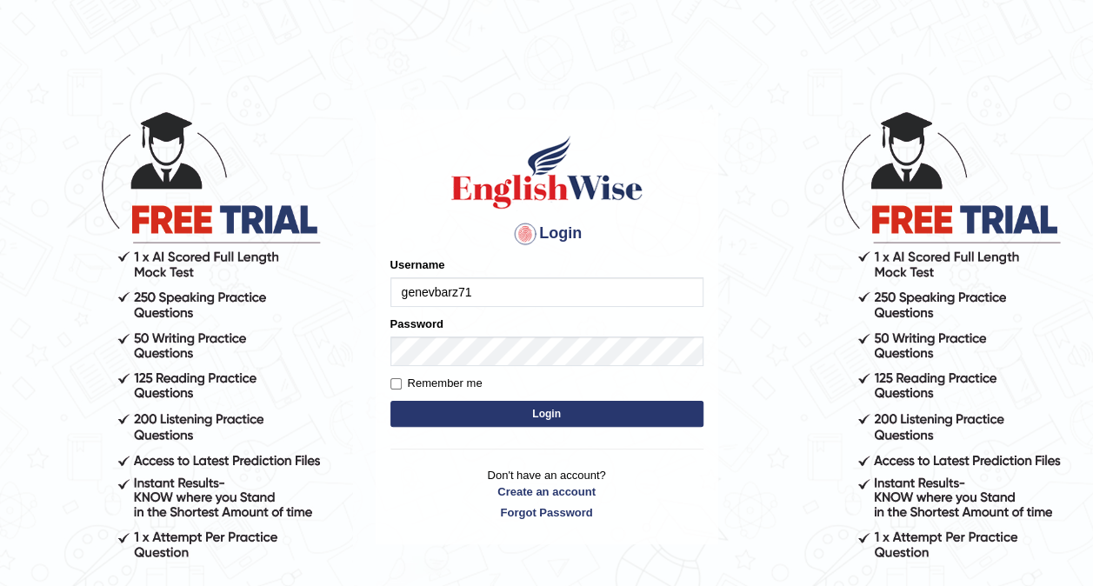  What do you see at coordinates (547, 494) in the screenshot?
I see `p: Don't have an account?` at bounding box center [547, 494].